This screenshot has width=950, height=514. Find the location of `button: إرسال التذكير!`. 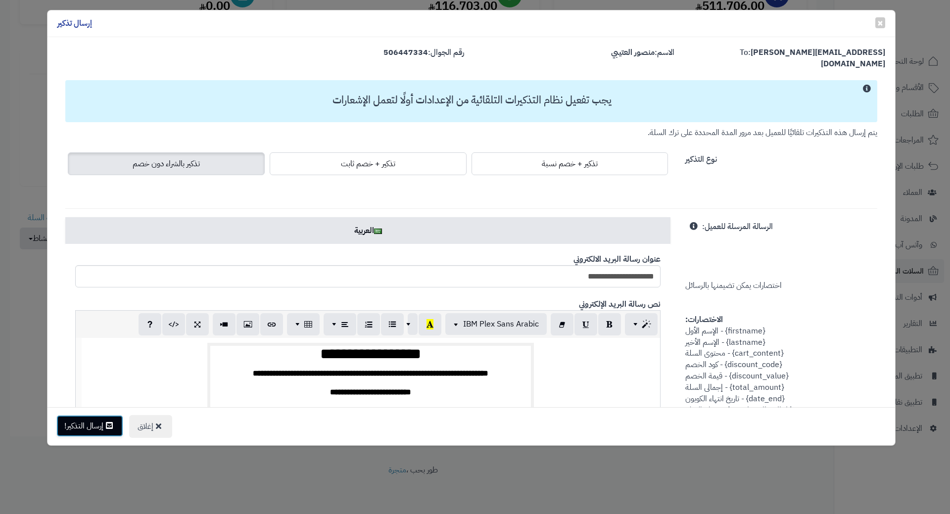

button: إرسال التذكير! is located at coordinates (90, 426).